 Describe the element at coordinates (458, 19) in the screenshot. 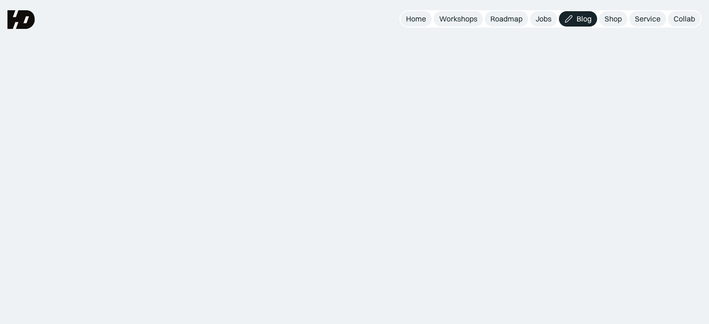

I see `a: Workshops` at that location.